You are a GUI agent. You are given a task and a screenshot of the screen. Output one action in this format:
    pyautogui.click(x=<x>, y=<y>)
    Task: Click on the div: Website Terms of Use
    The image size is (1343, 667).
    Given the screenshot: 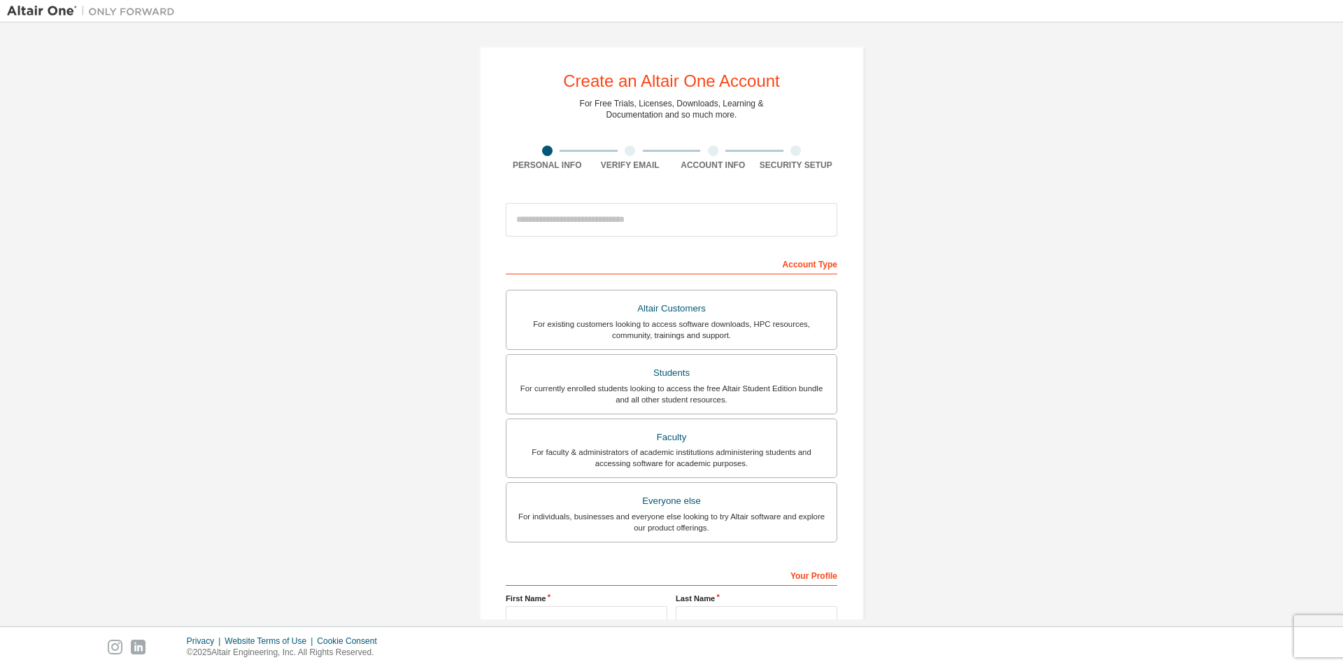 What is the action you would take?
    pyautogui.click(x=271, y=641)
    